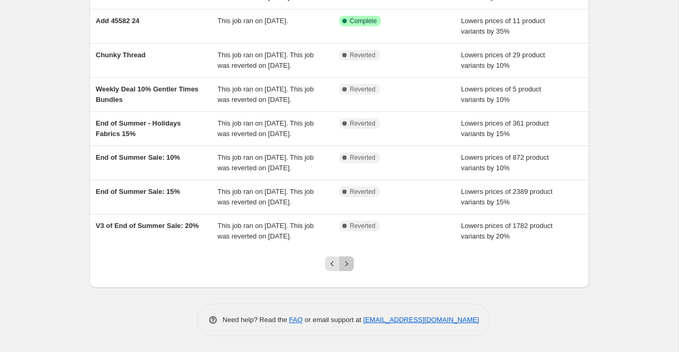 The height and width of the screenshot is (352, 679). I want to click on span: End of Summer Sale: 10%, so click(138, 157).